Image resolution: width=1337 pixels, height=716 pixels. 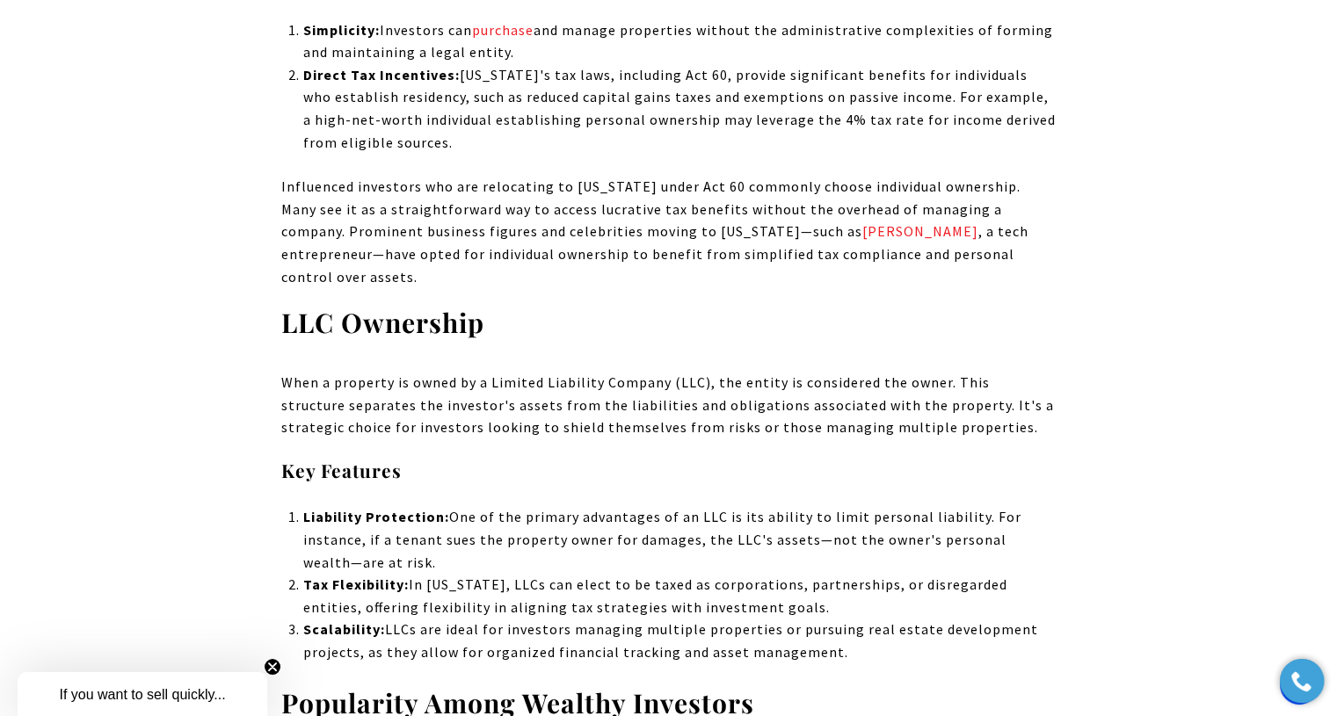 What do you see at coordinates (355, 584) in the screenshot?
I see `strong: Tax Flexibility:` at bounding box center [355, 584].